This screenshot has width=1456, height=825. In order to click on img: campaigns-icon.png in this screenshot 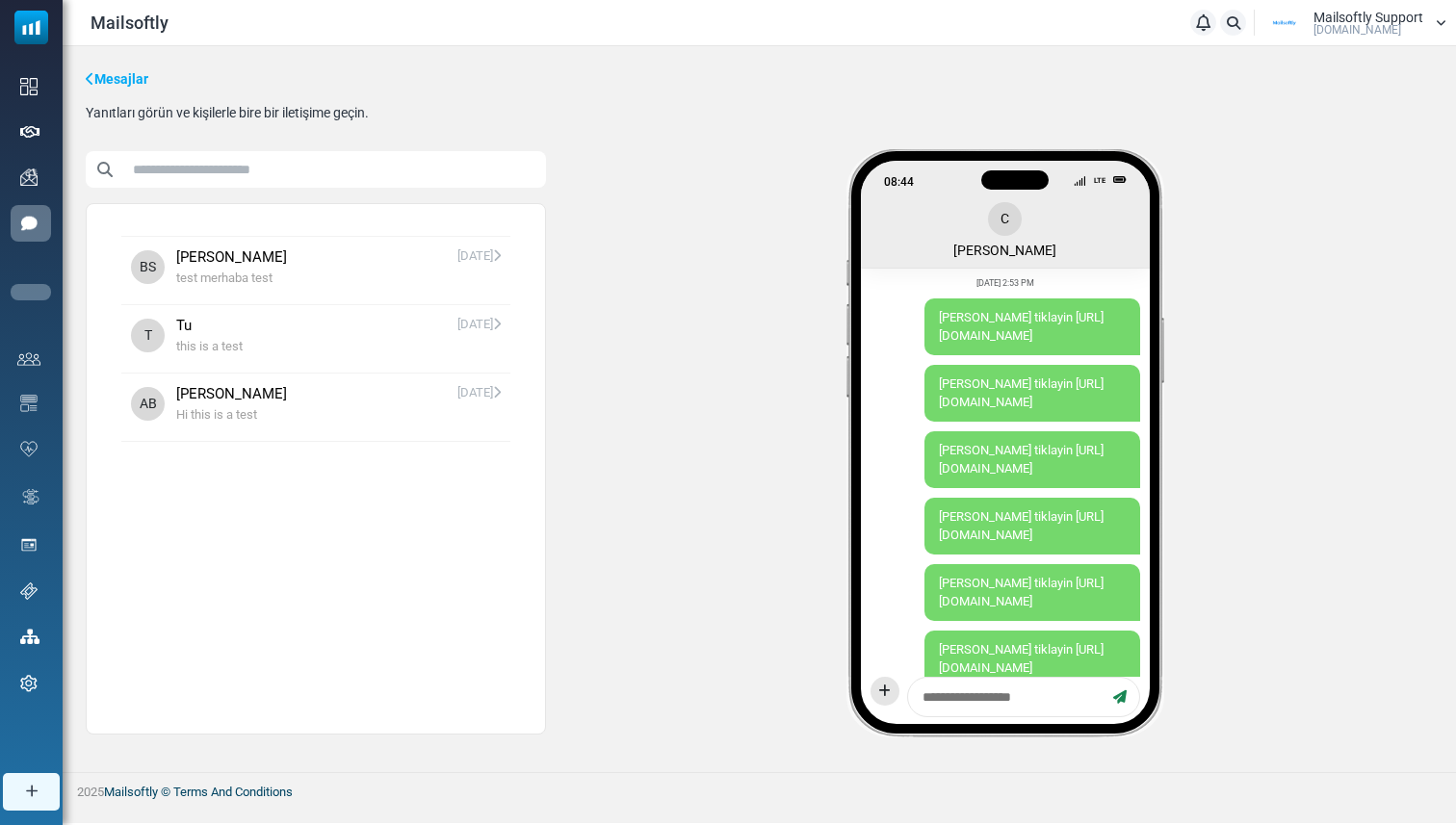, I will do `click(29, 178)`.